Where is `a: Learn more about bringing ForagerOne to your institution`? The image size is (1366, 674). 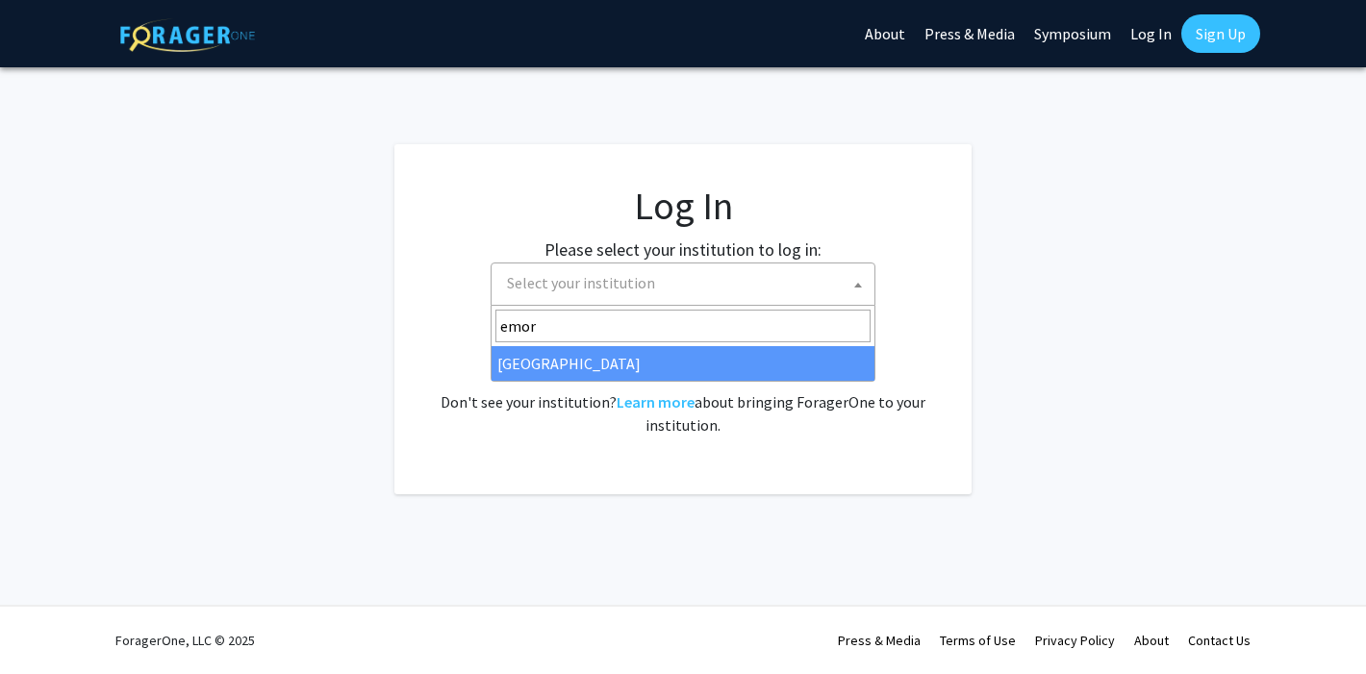
a: Learn more about bringing ForagerOne to your institution is located at coordinates (655, 402).